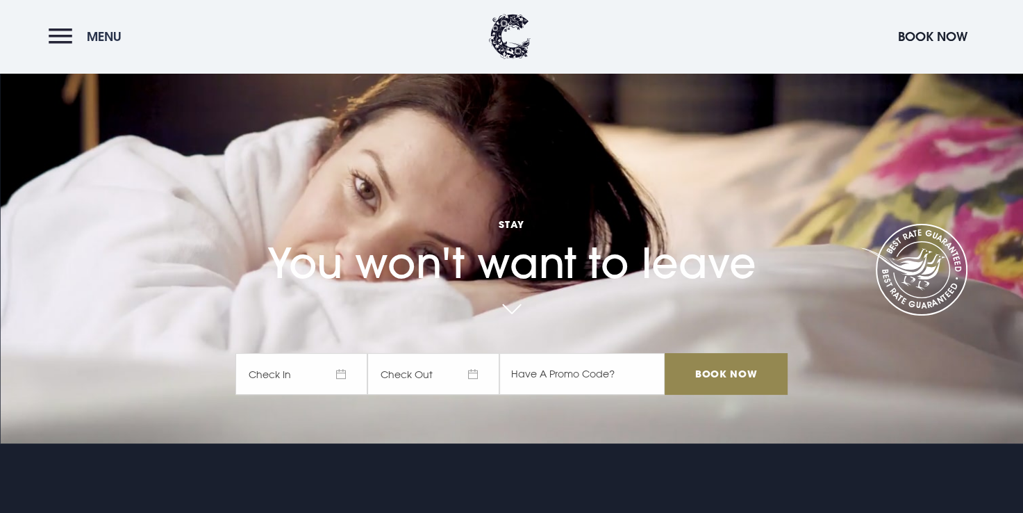 The width and height of the screenshot is (1023, 513). What do you see at coordinates (510, 36) in the screenshot?
I see `img: Clandeboye Lodge` at bounding box center [510, 36].